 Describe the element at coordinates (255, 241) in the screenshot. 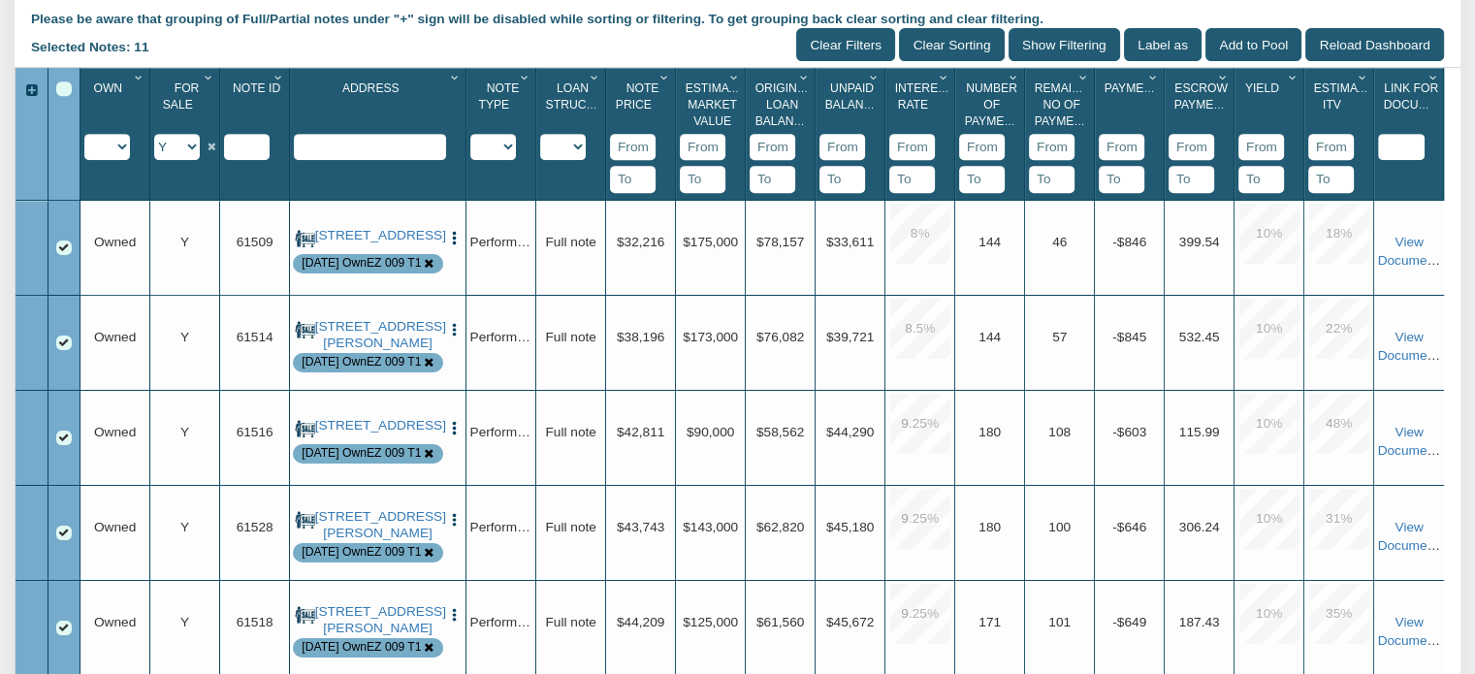

I see `span: 61509` at that location.